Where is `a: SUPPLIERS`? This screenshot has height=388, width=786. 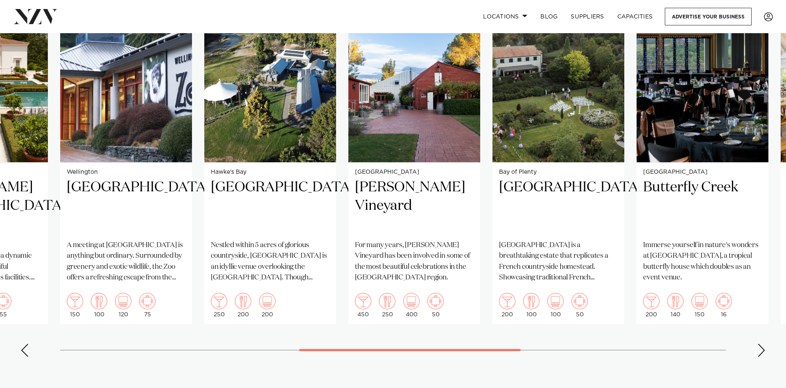 a: SUPPLIERS is located at coordinates (587, 16).